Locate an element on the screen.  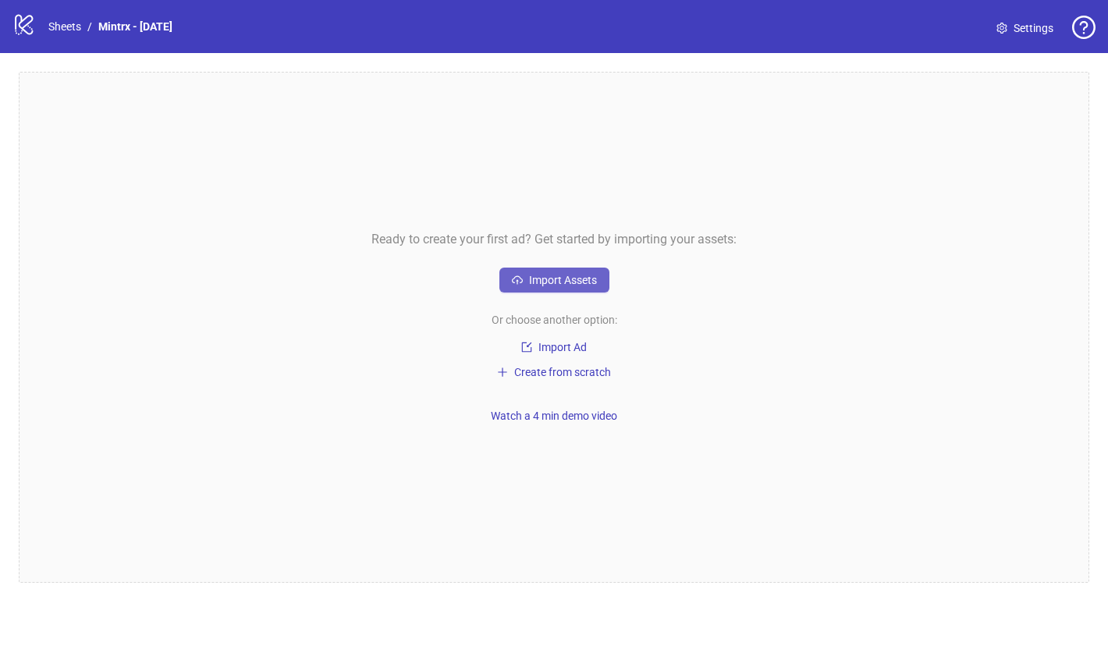
button: Create from scratch is located at coordinates (554, 372).